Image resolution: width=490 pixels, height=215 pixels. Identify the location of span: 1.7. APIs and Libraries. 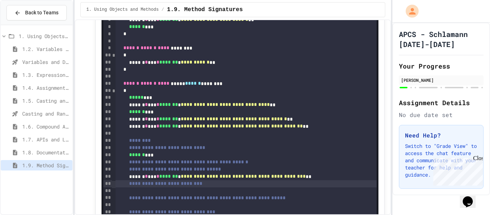
(46, 139).